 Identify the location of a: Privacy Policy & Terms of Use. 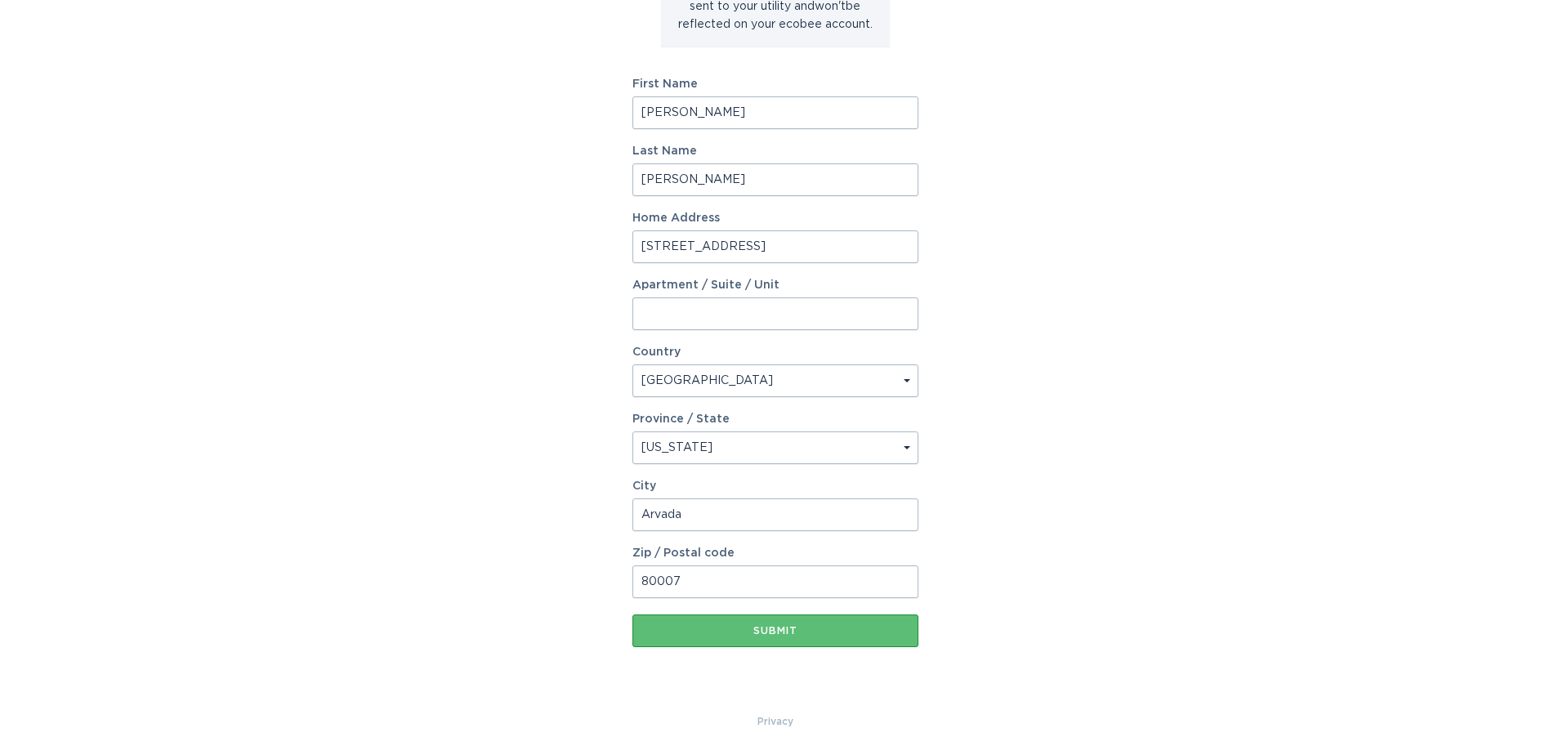
(775, 721).